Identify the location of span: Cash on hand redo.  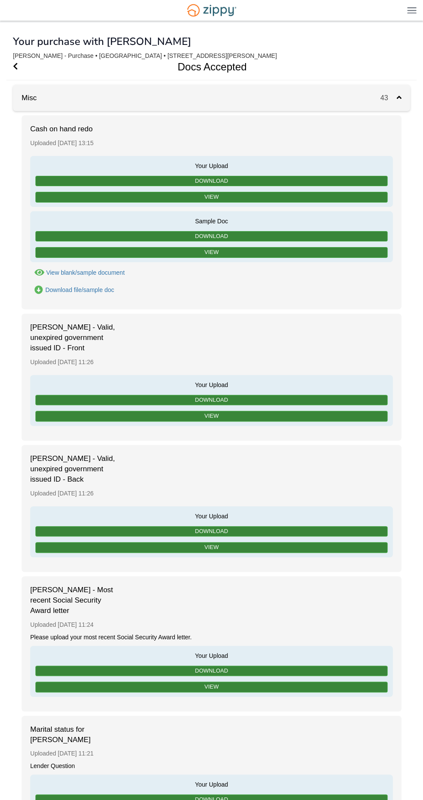
(73, 129).